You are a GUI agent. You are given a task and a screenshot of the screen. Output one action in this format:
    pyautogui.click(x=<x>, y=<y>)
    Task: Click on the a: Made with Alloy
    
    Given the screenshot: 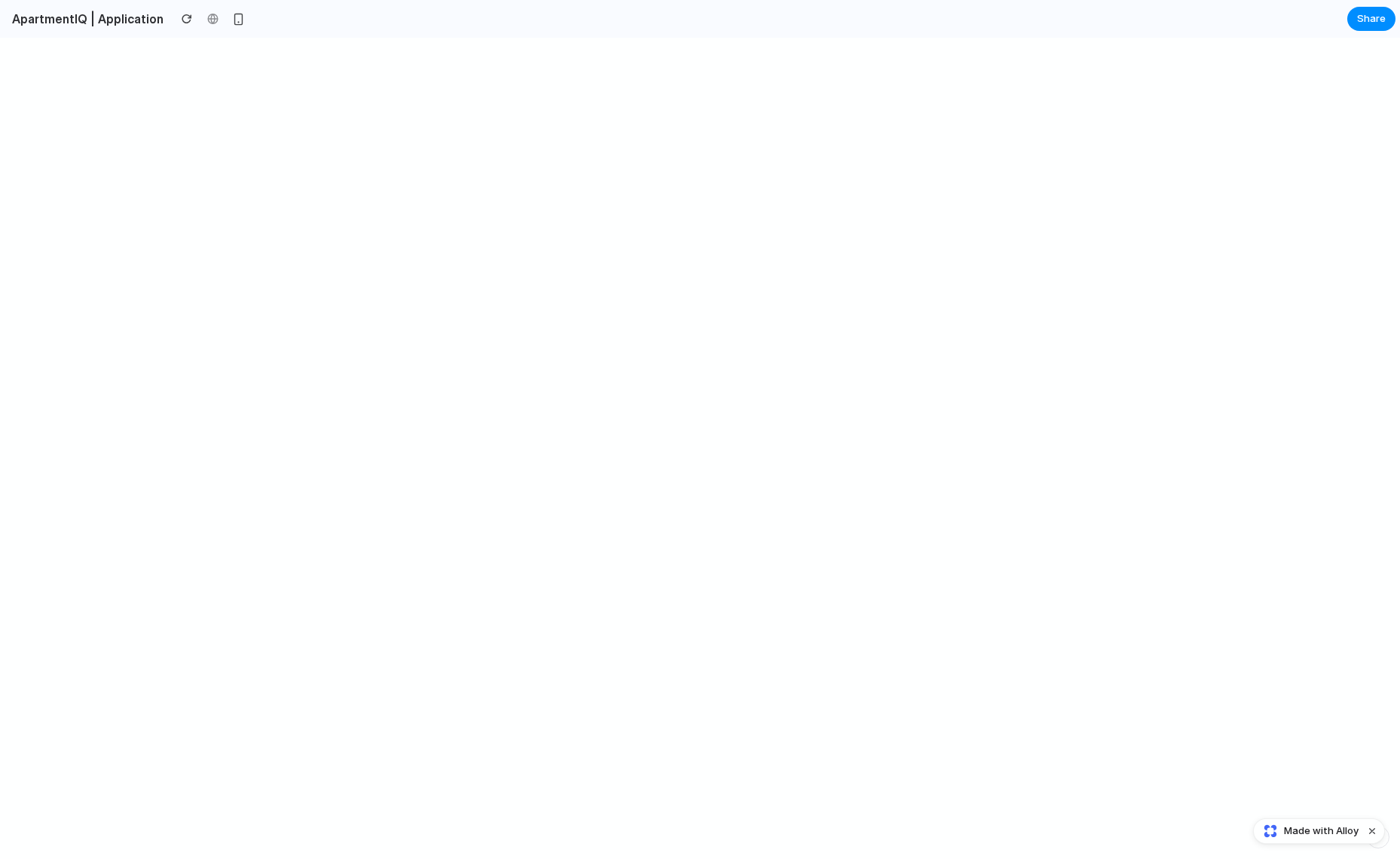 What is the action you would take?
    pyautogui.click(x=1307, y=830)
    